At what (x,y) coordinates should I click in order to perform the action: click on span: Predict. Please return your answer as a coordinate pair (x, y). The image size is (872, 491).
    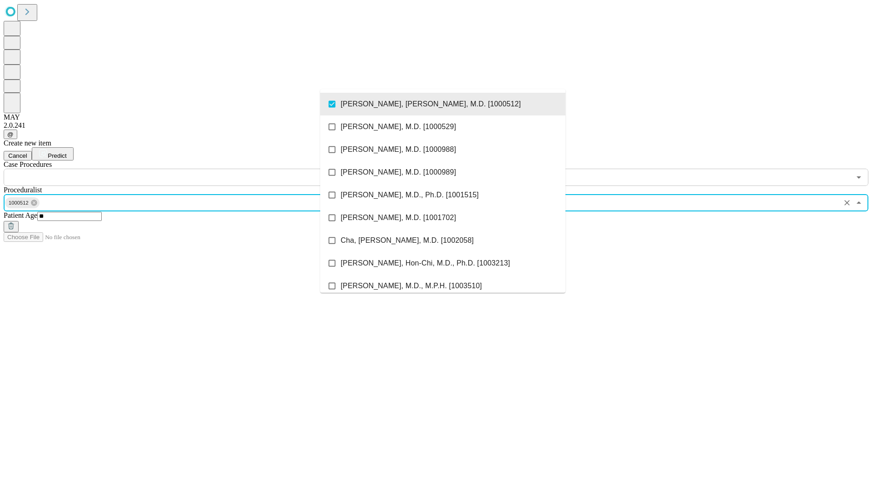
    Looking at the image, I should click on (57, 155).